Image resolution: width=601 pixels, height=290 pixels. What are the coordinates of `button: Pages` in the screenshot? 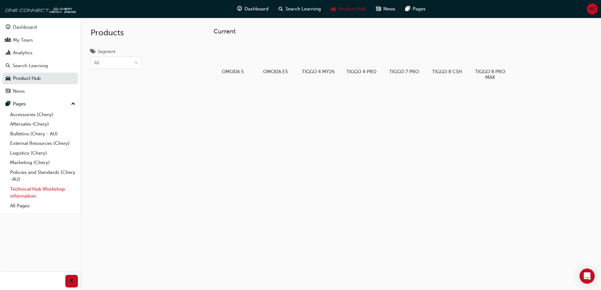 It's located at (40, 104).